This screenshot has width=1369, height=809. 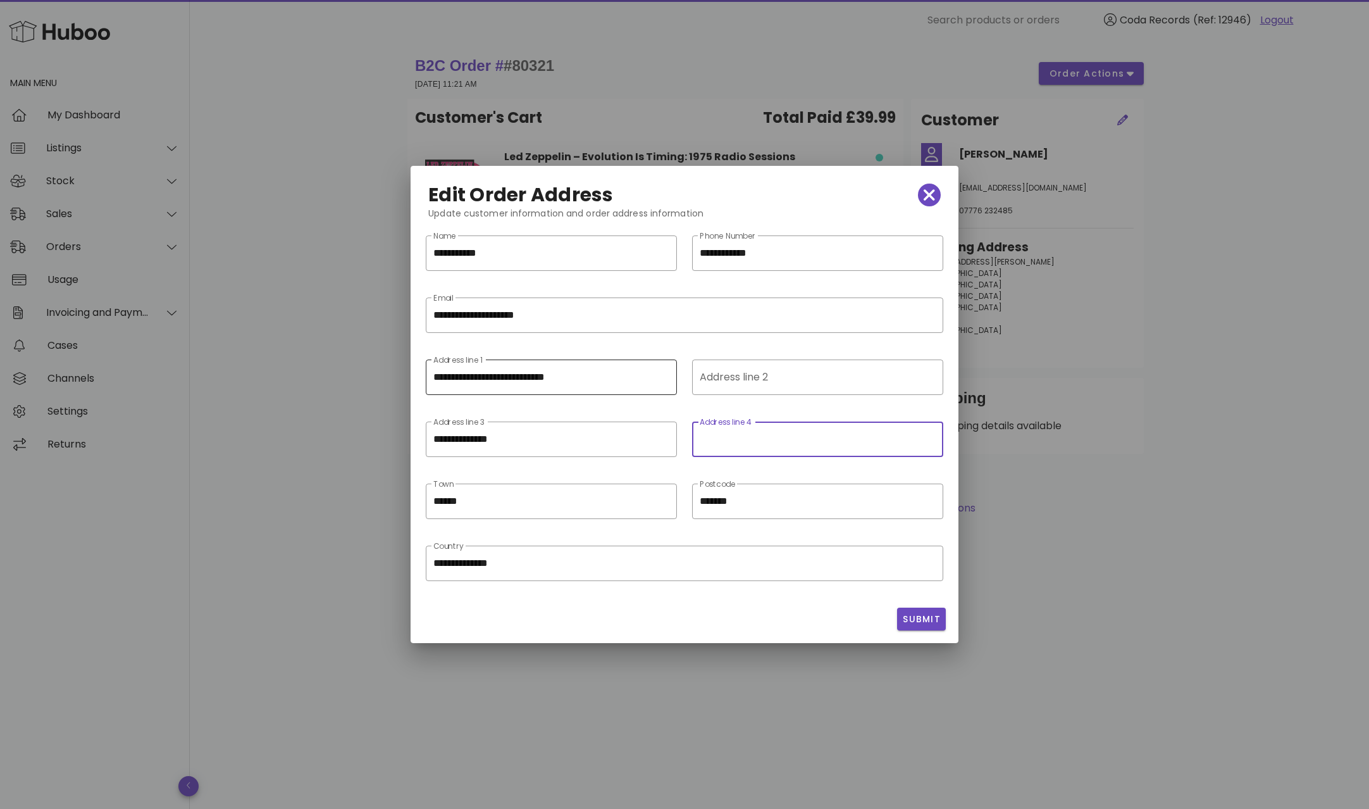 What do you see at coordinates (717, 484) in the screenshot?
I see `label: Postcode` at bounding box center [717, 484].